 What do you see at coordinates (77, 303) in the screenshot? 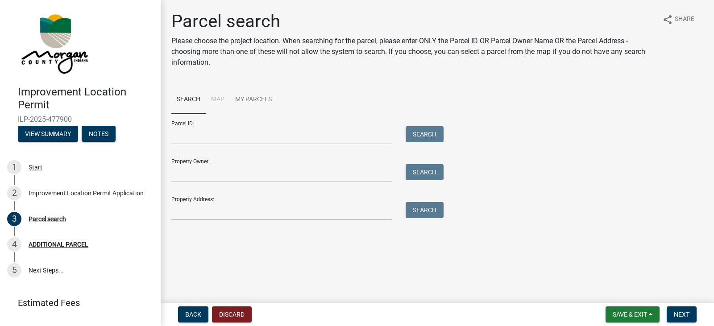
I see `a: Estimated Fees` at bounding box center [77, 303].